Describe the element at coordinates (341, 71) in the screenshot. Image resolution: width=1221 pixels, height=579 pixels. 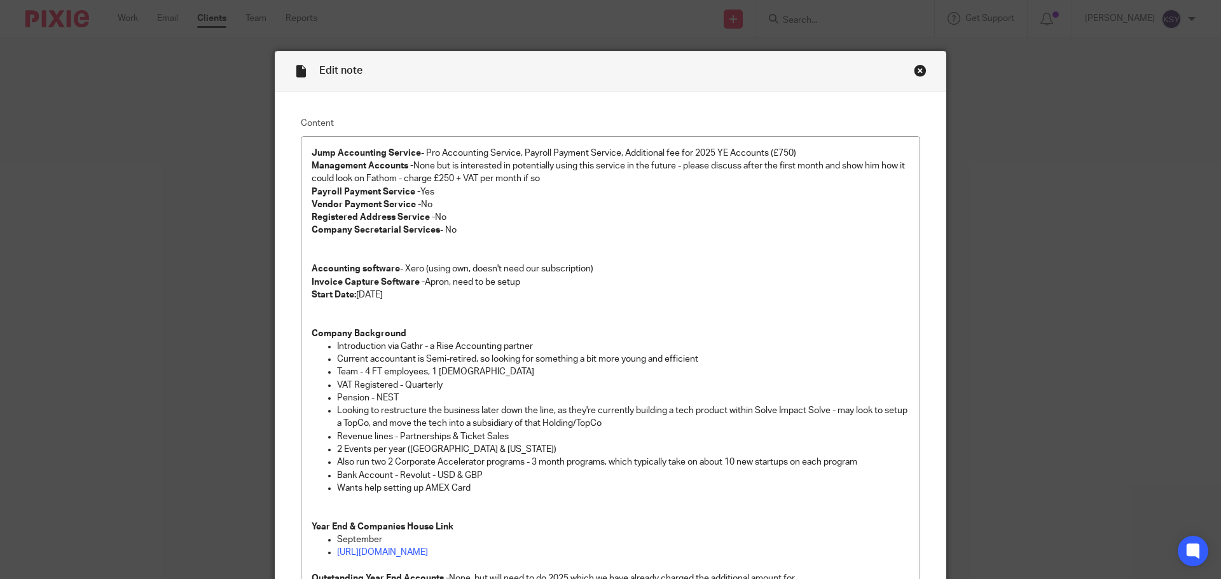
I see `span: Edit note` at that location.